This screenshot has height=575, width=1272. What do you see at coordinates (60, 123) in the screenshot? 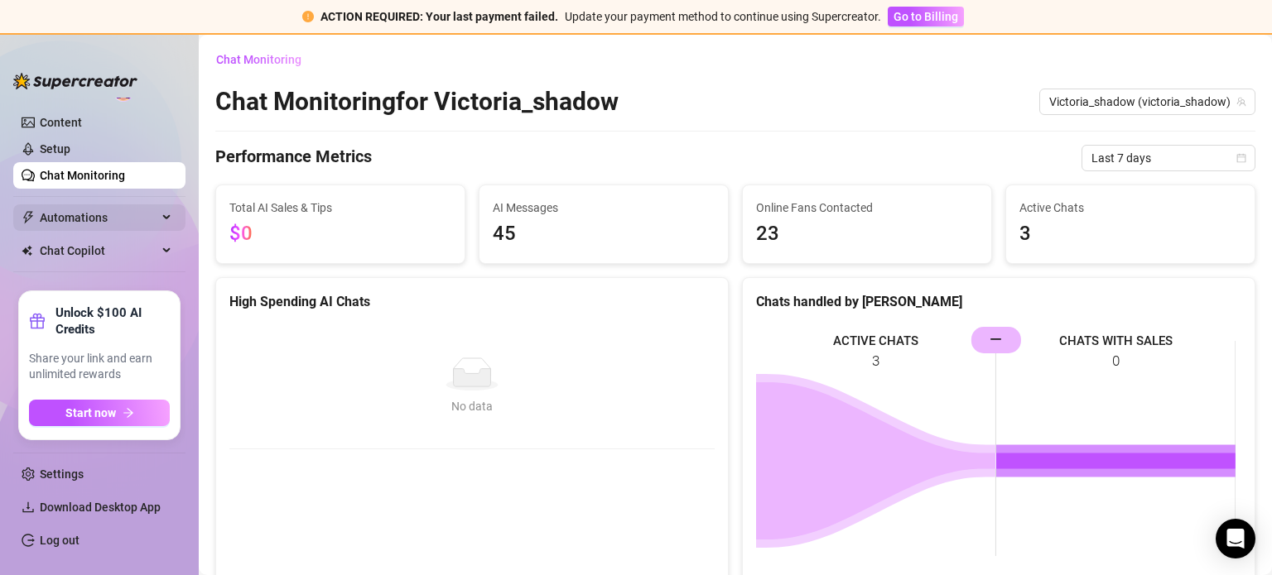
I see `a: Content` at bounding box center [60, 123].